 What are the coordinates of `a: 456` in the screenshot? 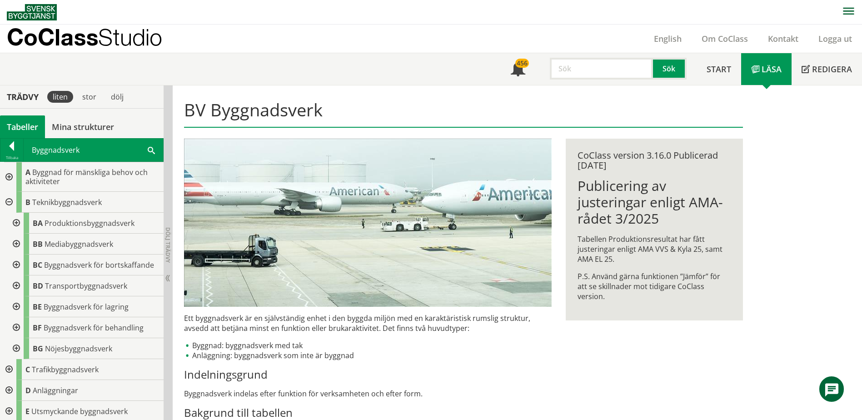 It's located at (518, 69).